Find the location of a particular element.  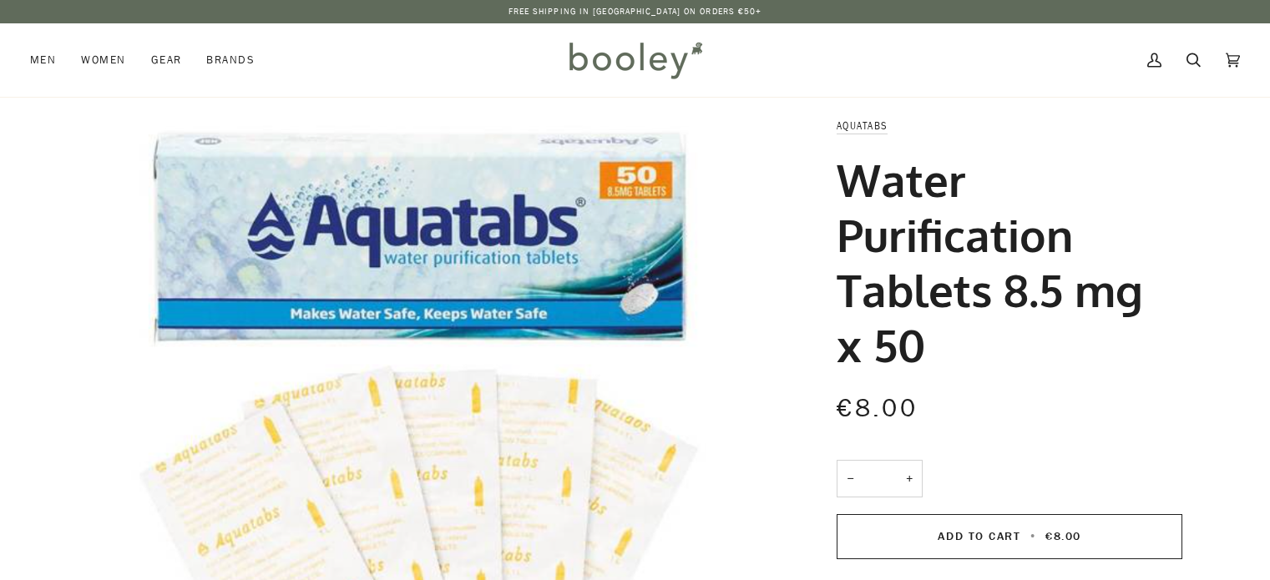

button: Add to Cart • €8.00 is located at coordinates (1009, 537).